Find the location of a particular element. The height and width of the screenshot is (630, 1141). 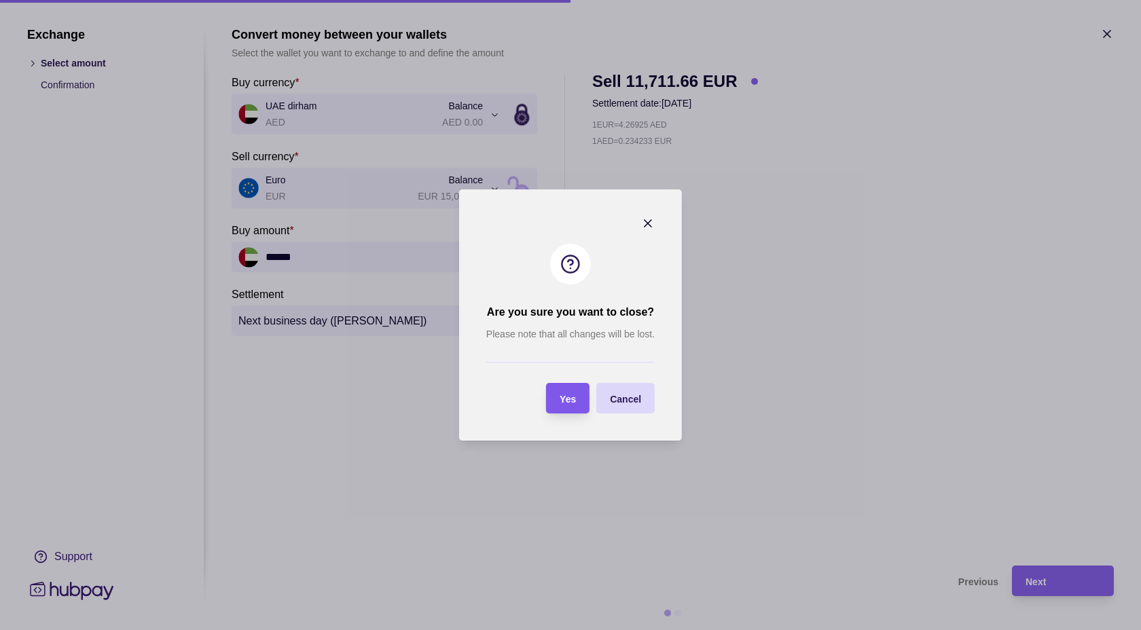

h2: Are you sure you want to close? is located at coordinates (571, 312).